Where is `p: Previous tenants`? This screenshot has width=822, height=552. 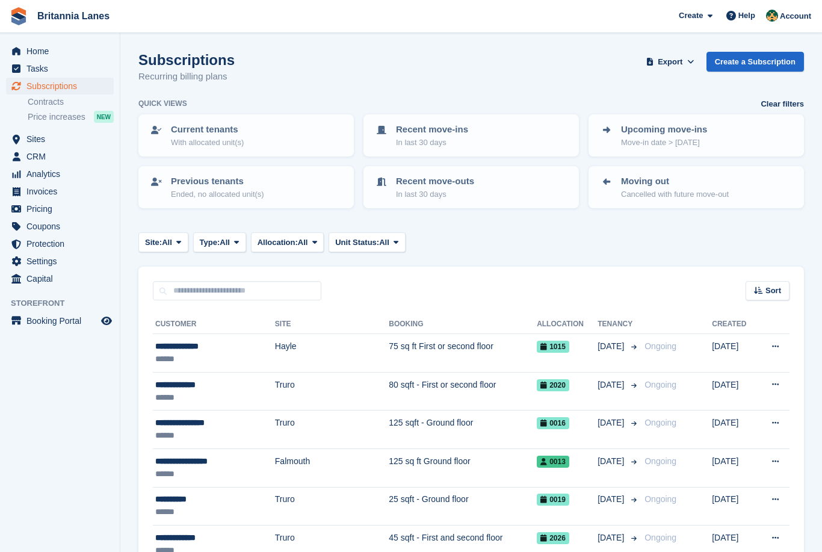
p: Previous tenants is located at coordinates (217, 181).